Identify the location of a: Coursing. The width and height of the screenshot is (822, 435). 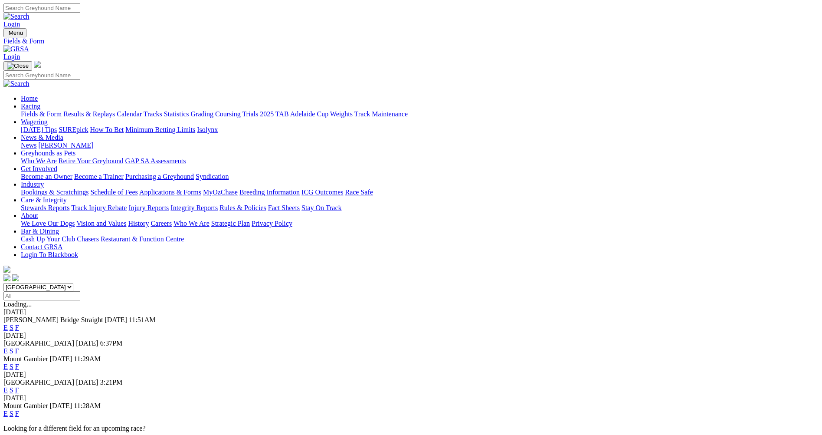
(228, 114).